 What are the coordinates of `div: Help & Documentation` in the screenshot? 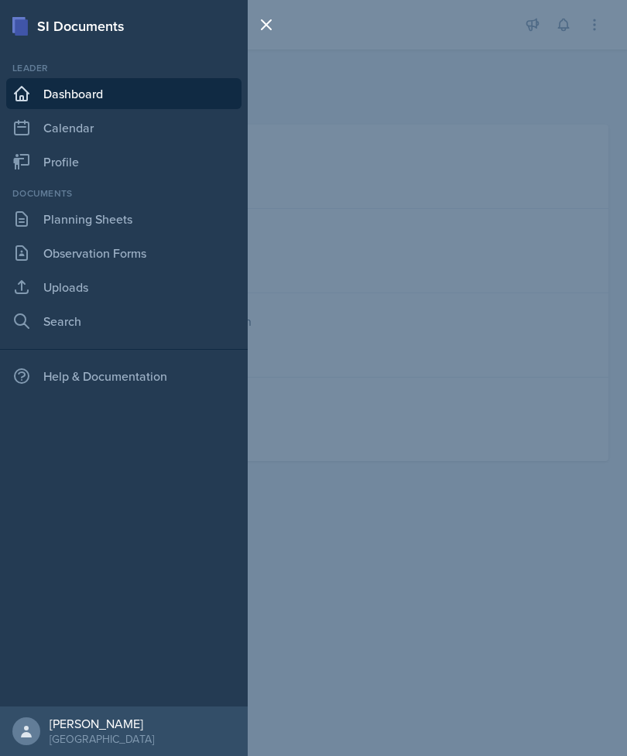 It's located at (124, 376).